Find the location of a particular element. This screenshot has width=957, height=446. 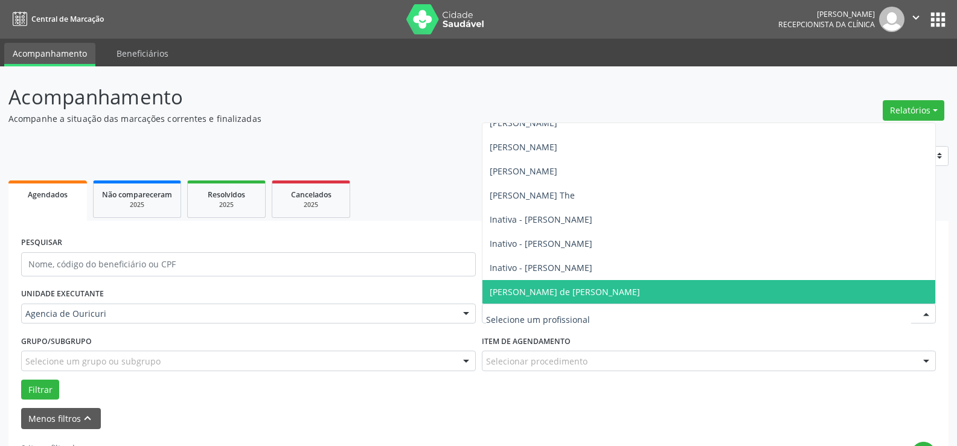

p: Acompanhe a situação das marcações correntes e finalizadas is located at coordinates (337, 118).